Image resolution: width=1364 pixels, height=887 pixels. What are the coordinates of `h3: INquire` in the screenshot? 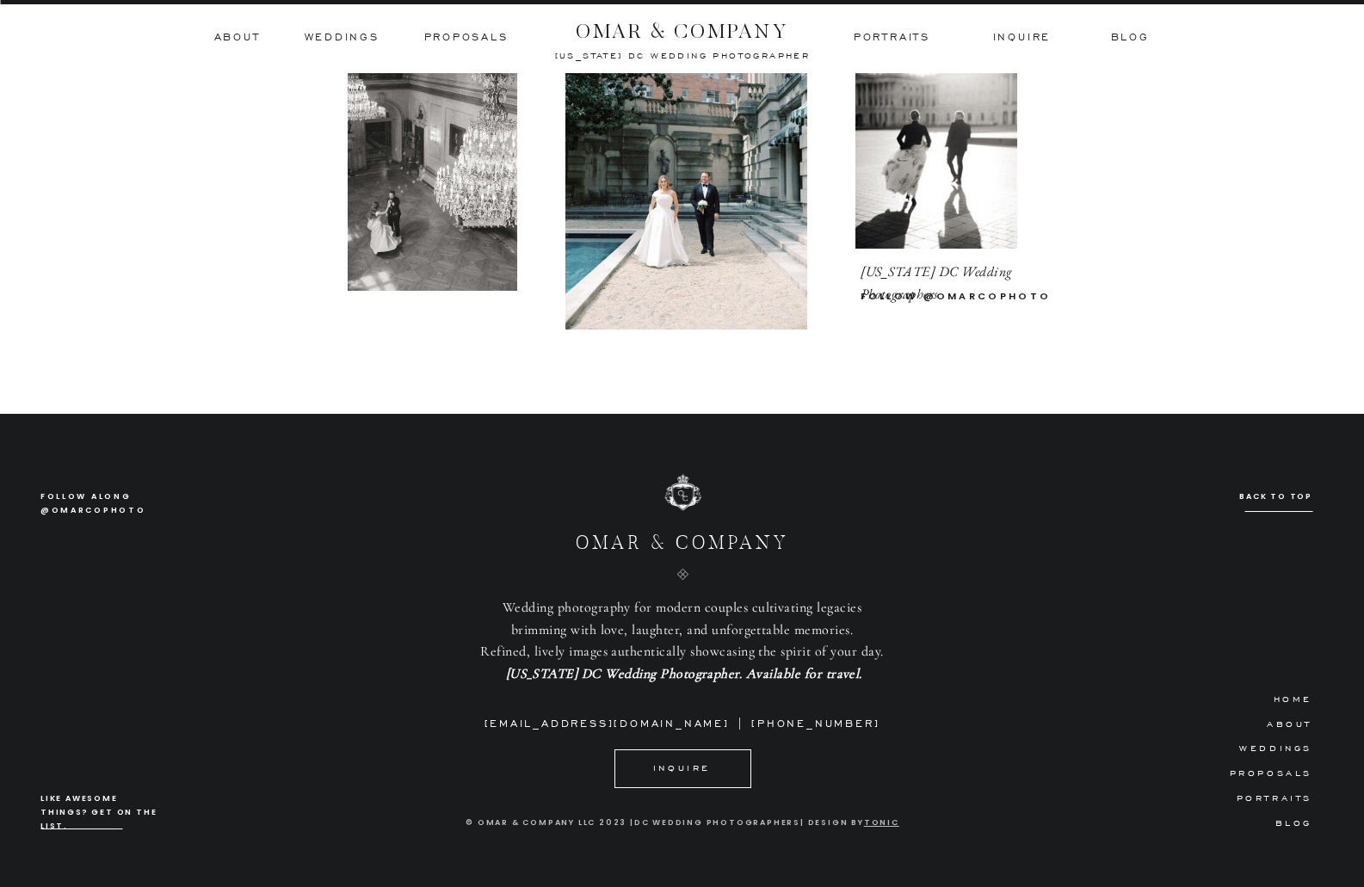 It's located at (682, 767).